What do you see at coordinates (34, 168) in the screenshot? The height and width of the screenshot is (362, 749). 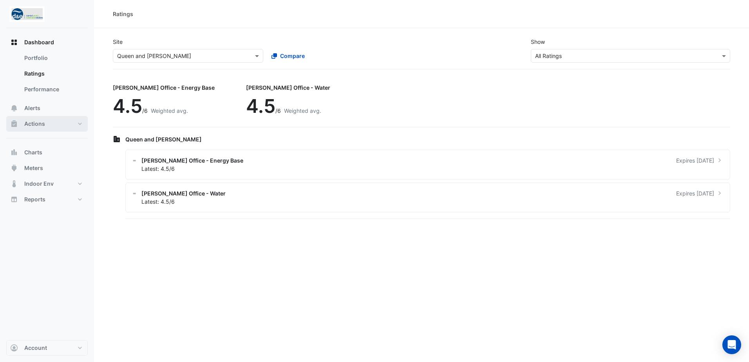 I see `span: Meters` at bounding box center [34, 168].